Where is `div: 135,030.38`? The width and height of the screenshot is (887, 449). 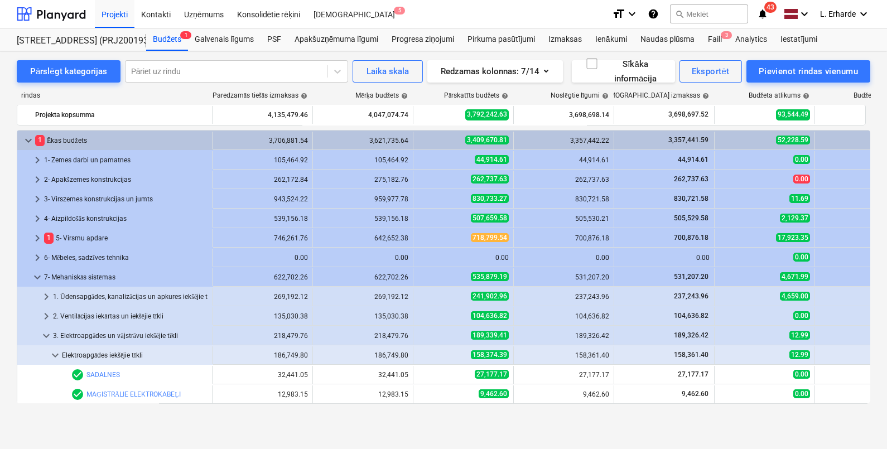
div: 135,030.38 is located at coordinates (262, 316).